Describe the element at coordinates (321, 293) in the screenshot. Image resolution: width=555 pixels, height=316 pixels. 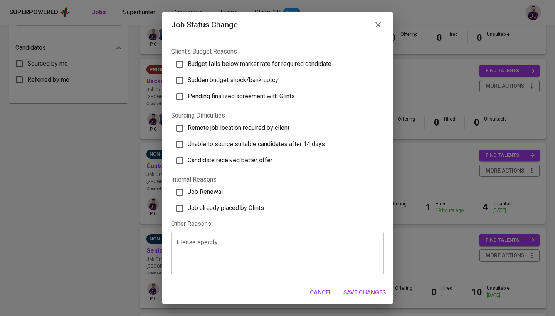
I see `button: Cancel` at that location.